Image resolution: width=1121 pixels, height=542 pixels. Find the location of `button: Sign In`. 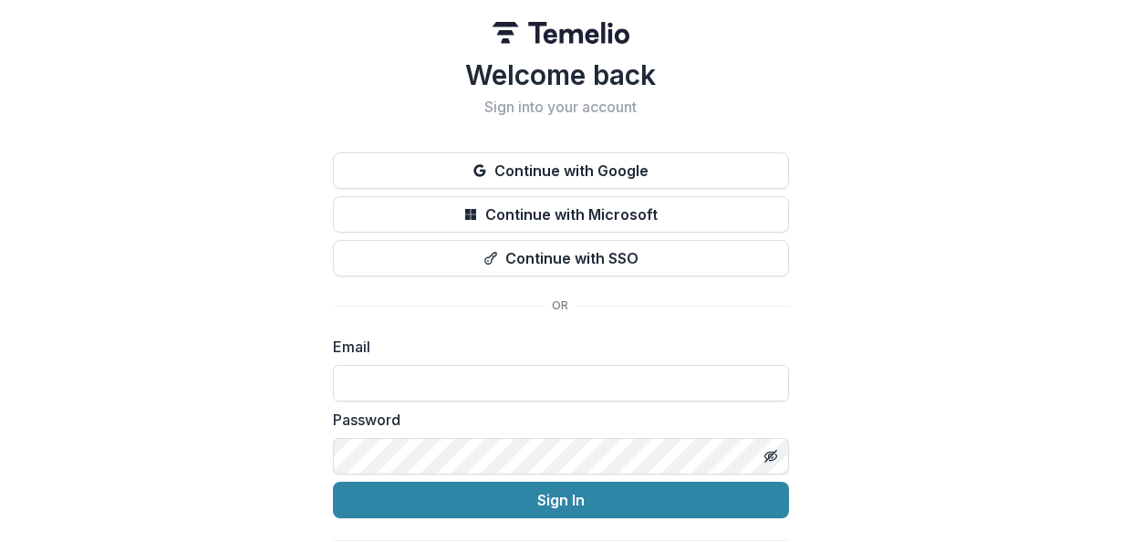

button: Sign In is located at coordinates (561, 500).